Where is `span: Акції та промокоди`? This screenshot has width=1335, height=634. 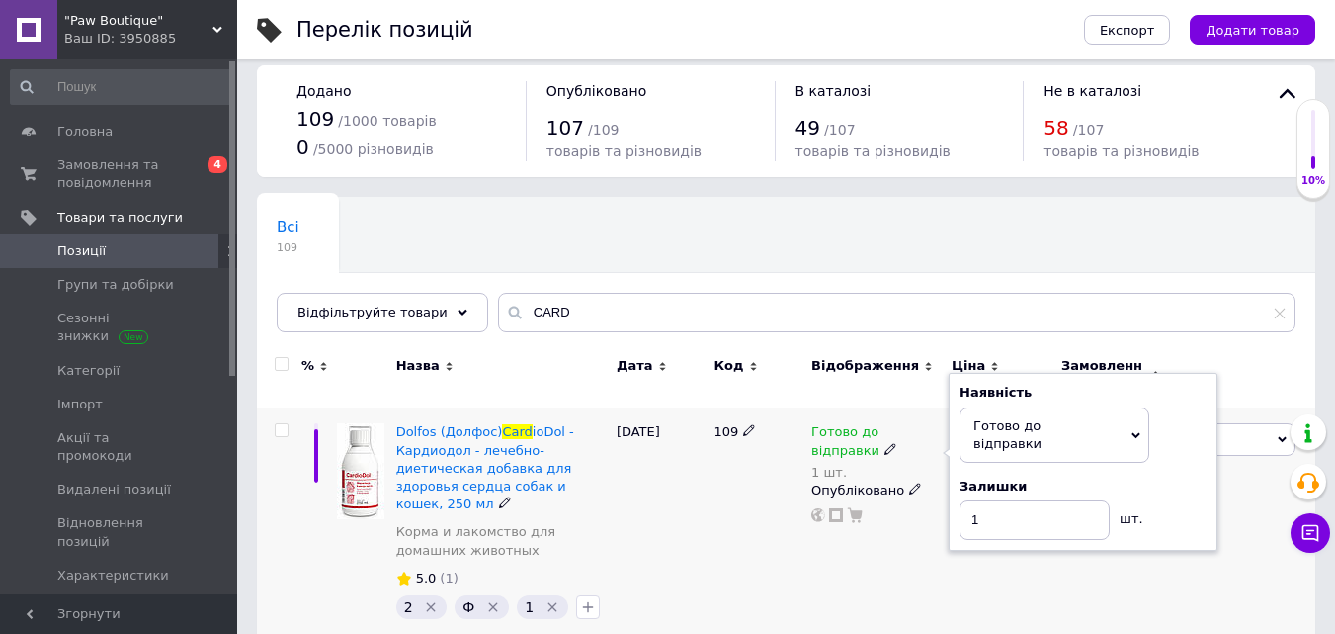
span: Акції та промокоди is located at coordinates (120, 447).